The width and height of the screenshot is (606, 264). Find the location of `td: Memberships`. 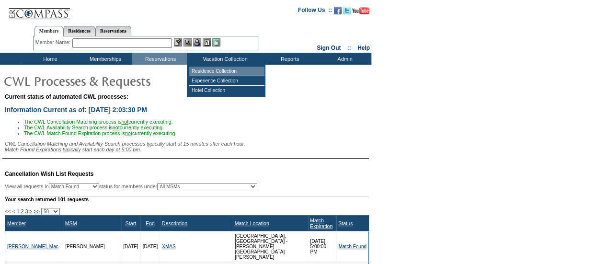

td: Memberships is located at coordinates (104, 58).